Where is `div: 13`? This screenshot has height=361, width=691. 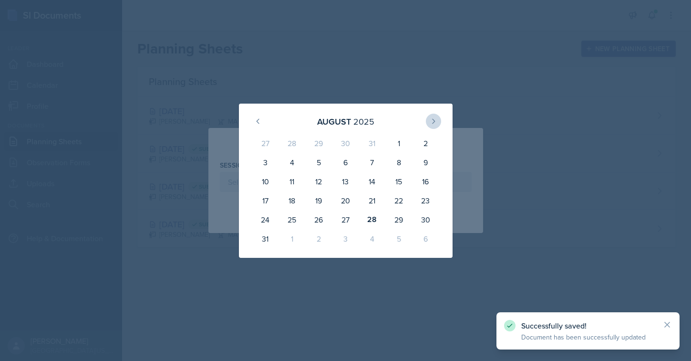 div: 13 is located at coordinates (346, 181).